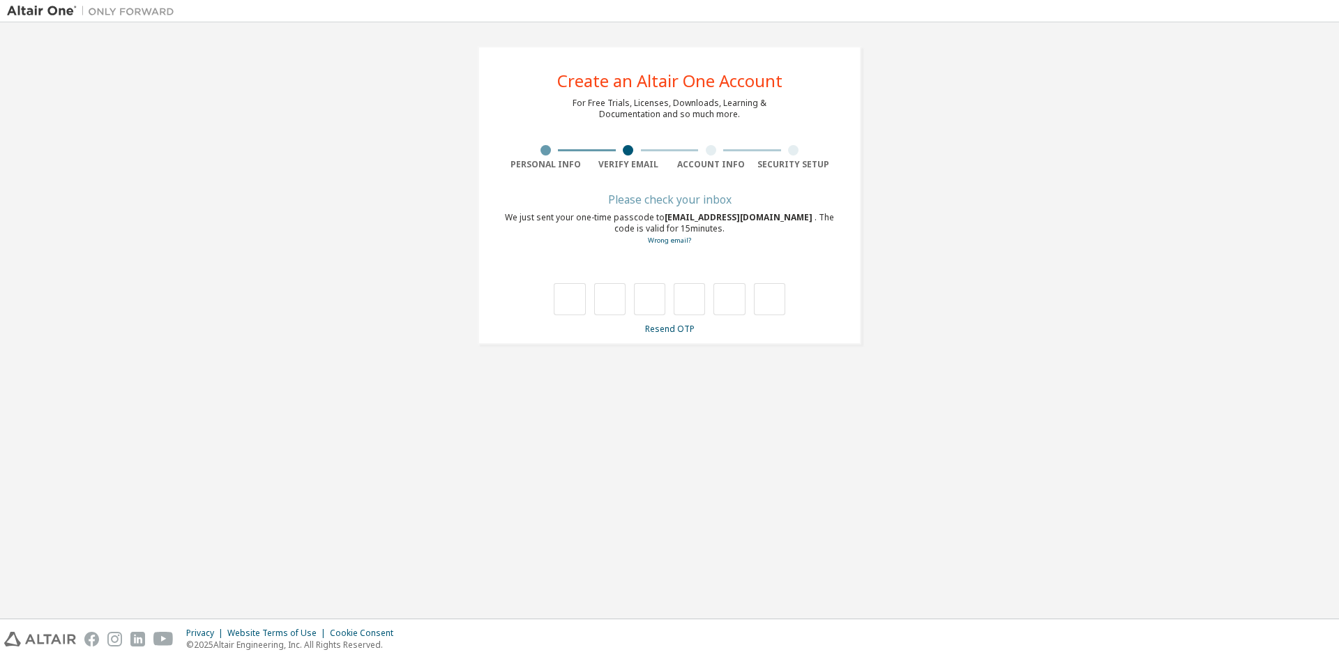 Image resolution: width=1339 pixels, height=659 pixels. I want to click on img: facebook.svg, so click(91, 639).